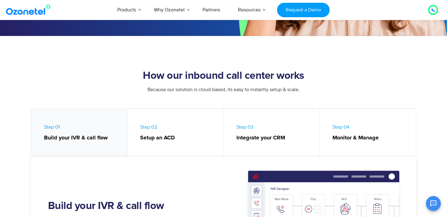 The image size is (447, 217). Describe the element at coordinates (275, 138) in the screenshot. I see `strong: Integrate your CRM` at that location.